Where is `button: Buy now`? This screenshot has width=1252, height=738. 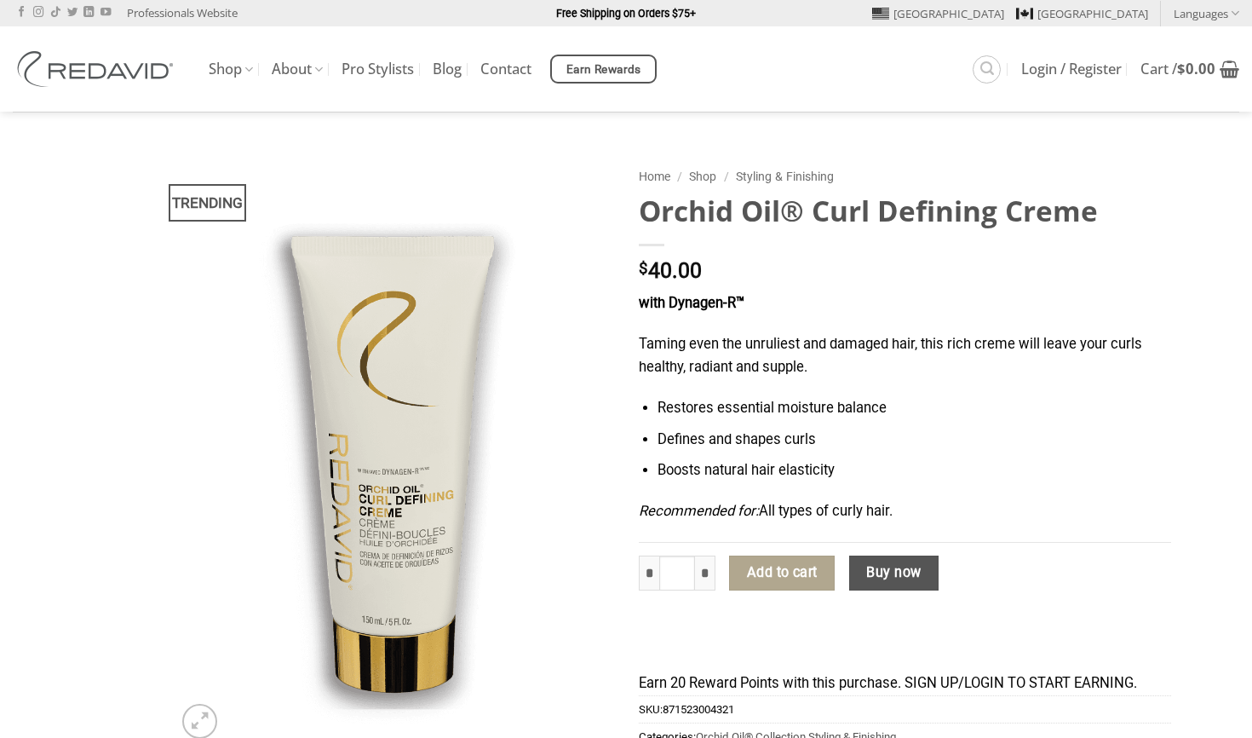 button: Buy now is located at coordinates (894, 573).